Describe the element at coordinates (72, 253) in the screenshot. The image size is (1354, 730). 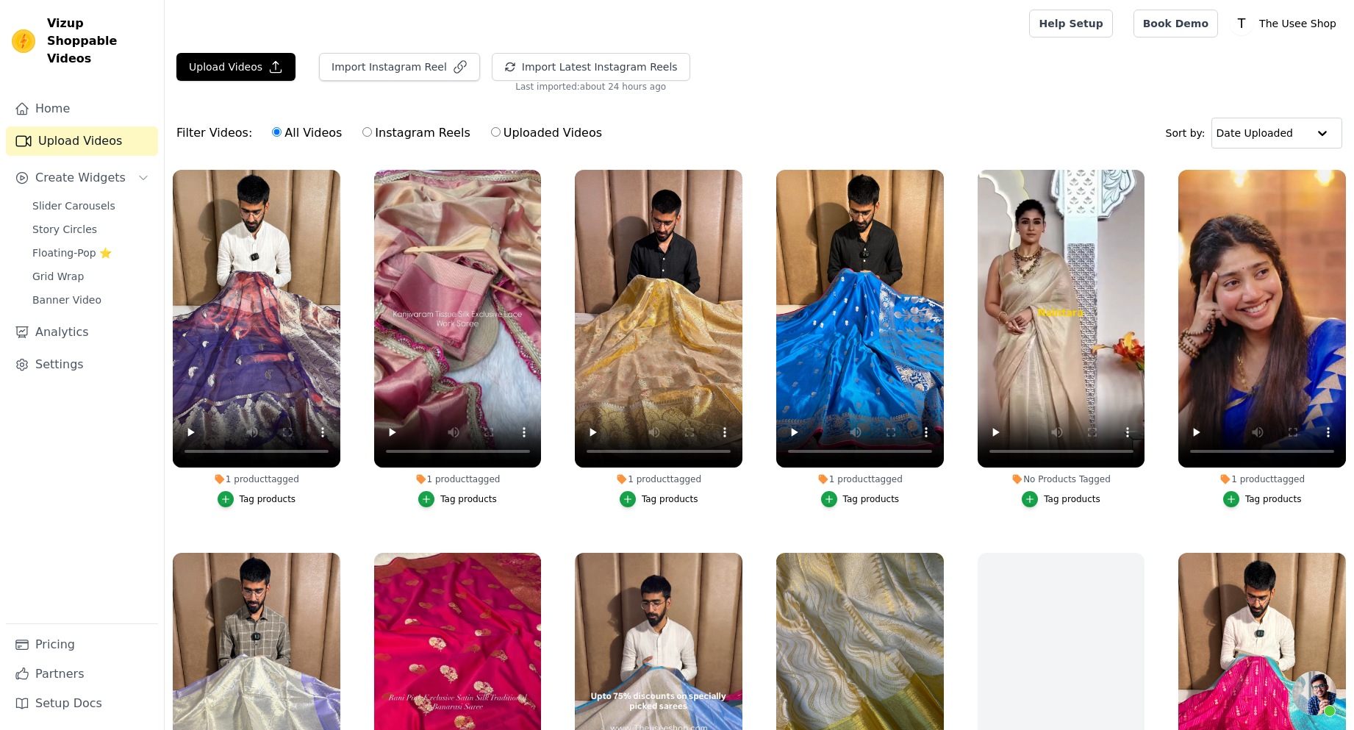
I see `span: Floating-Pop ⭐` at that location.